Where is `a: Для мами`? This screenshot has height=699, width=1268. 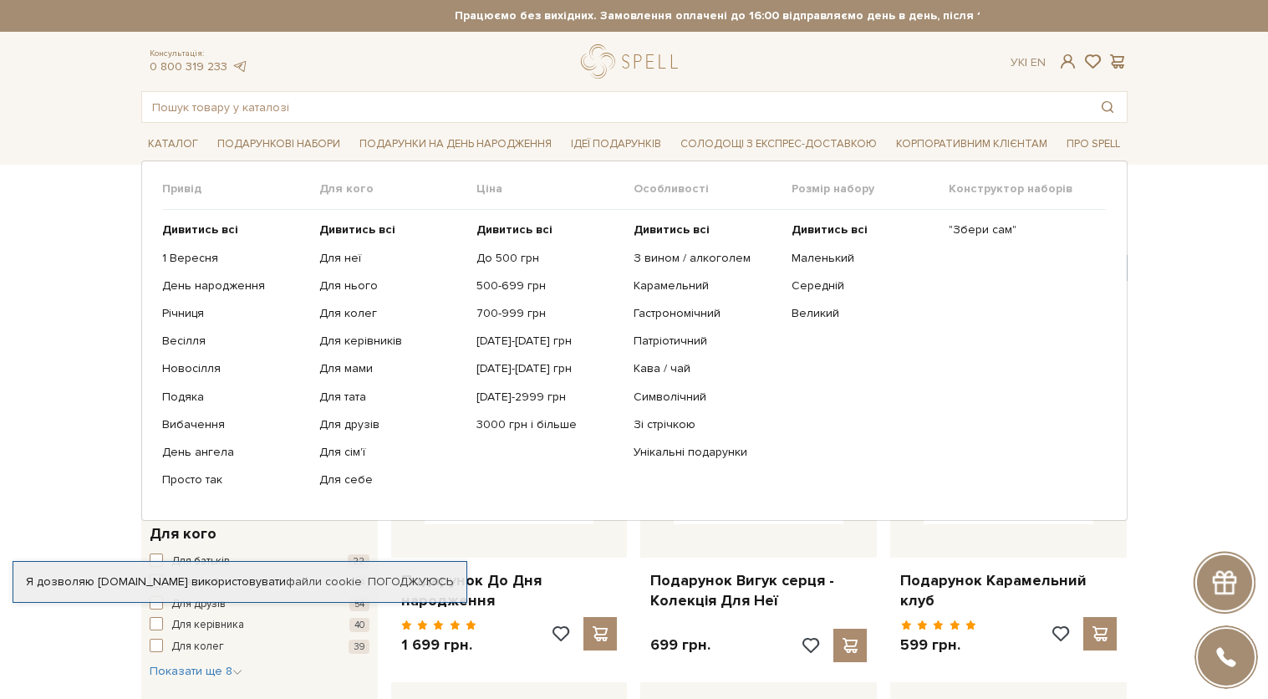
a: Для мами is located at coordinates (391, 369).